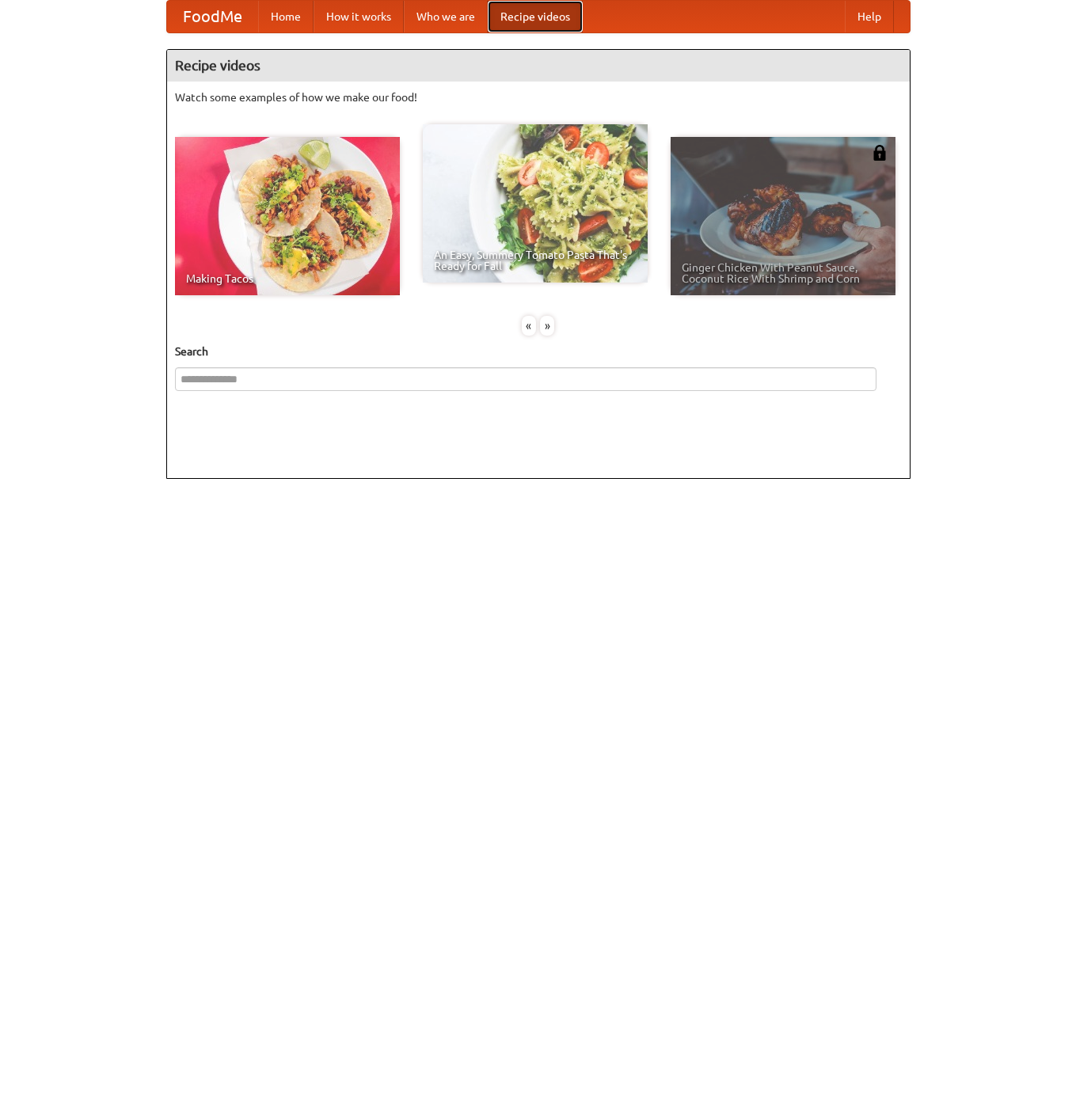 The height and width of the screenshot is (1120, 1076). What do you see at coordinates (539, 98) in the screenshot?
I see `p: Watch some examples of how we make our food!` at bounding box center [539, 98].